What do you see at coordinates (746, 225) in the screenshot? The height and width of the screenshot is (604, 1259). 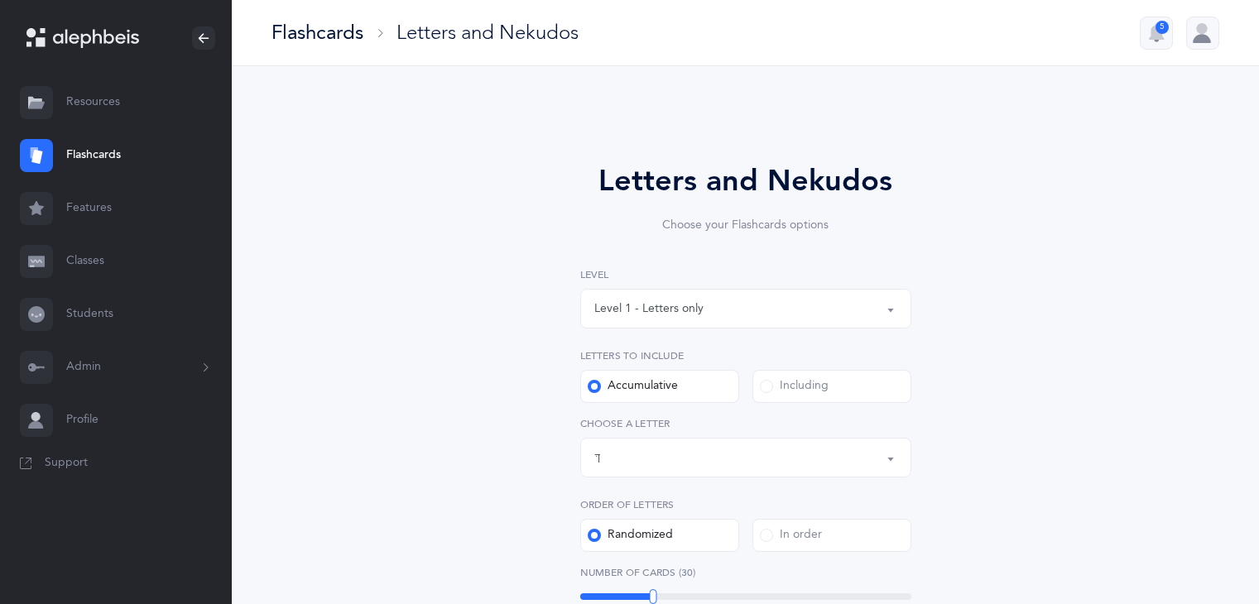 I see `div: Choose your Flashcards options` at bounding box center [746, 225].